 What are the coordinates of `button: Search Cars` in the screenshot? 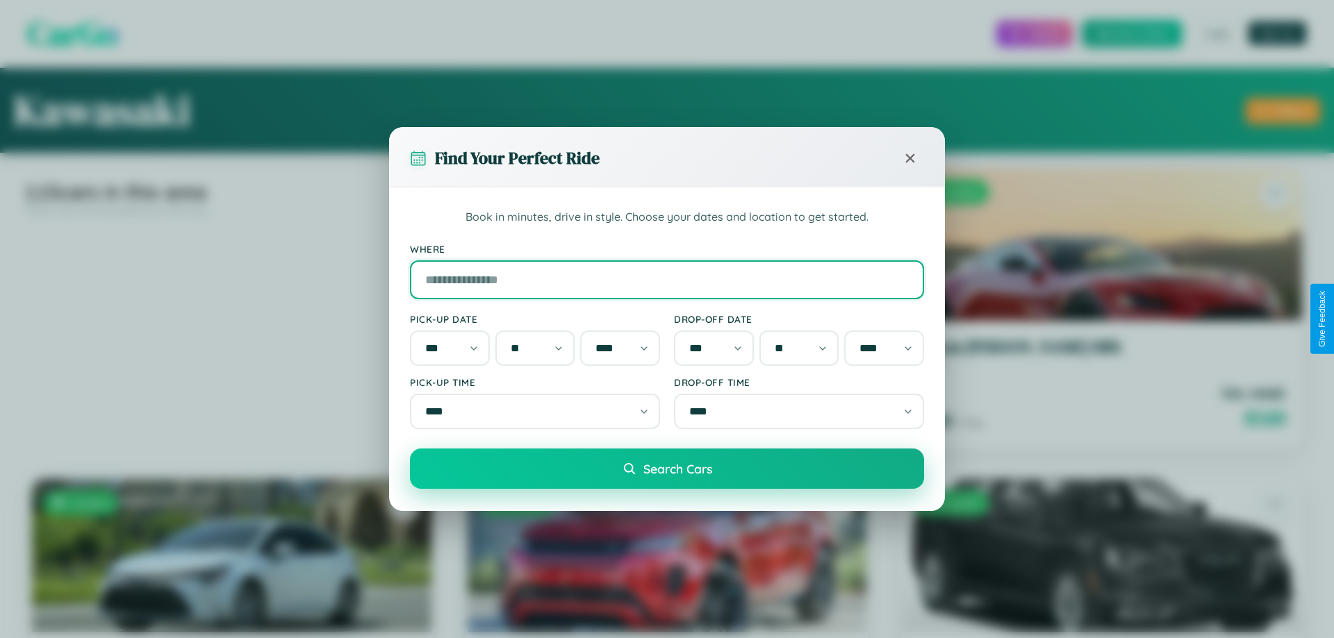 It's located at (667, 469).